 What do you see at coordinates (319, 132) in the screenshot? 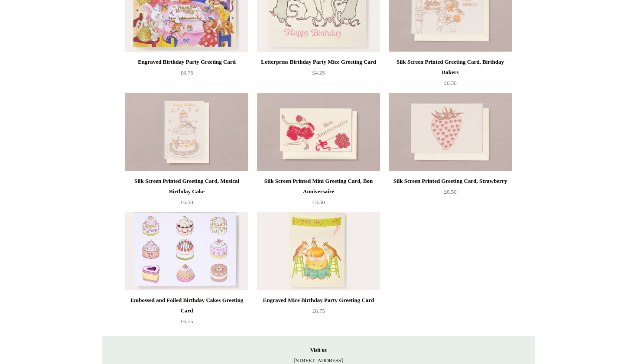
I see `a: Silk Screen Printed Mini Greeting Card, Bon Anniversaire Silk Screen Printed Mini Greeting Card, ...` at bounding box center [319, 132].